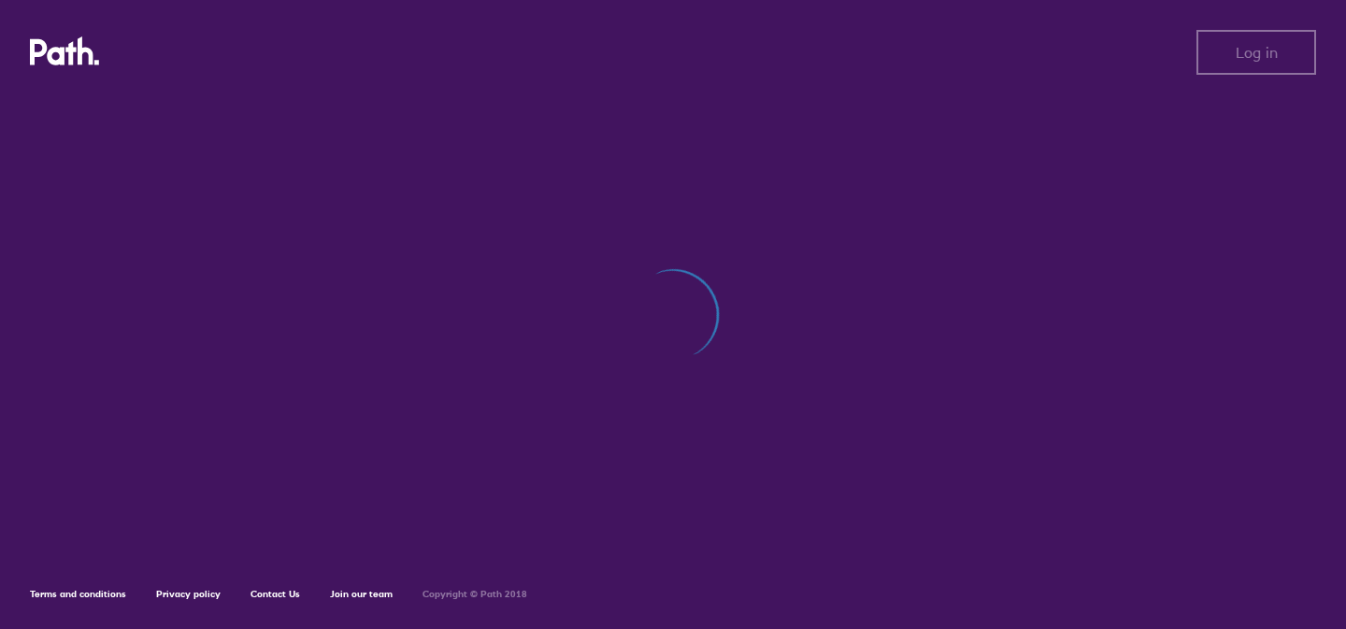  I want to click on button: Log in, so click(1256, 52).